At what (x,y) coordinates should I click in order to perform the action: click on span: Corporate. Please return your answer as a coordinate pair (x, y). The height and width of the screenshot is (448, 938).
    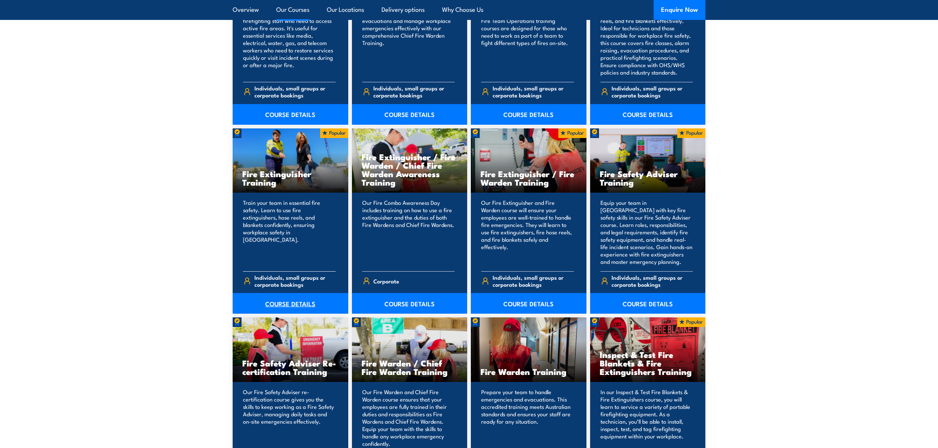
    Looking at the image, I should click on (386, 281).